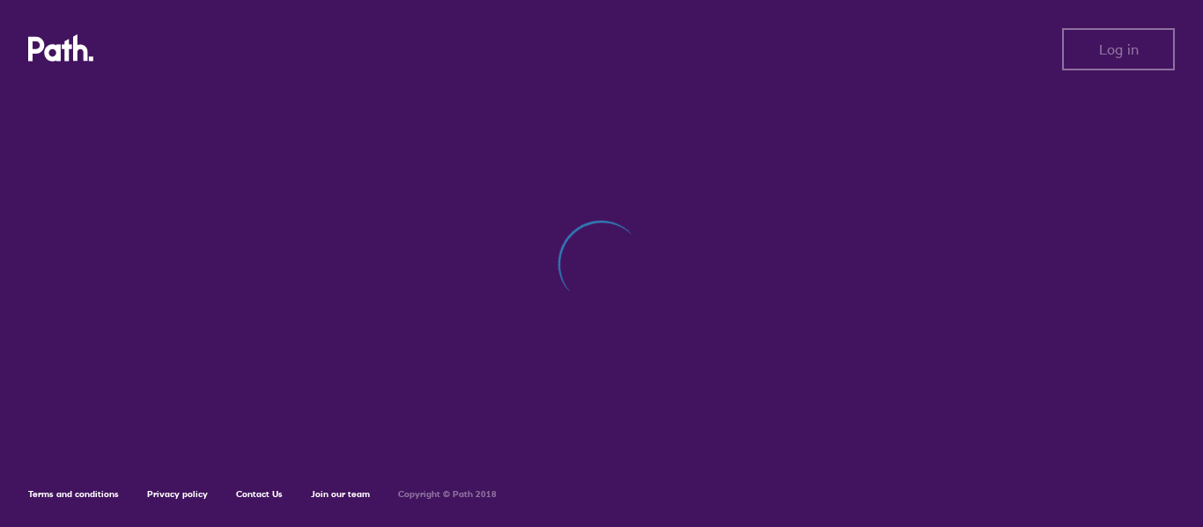 The width and height of the screenshot is (1203, 527). Describe the element at coordinates (73, 494) in the screenshot. I see `a: Terms and conditions` at that location.